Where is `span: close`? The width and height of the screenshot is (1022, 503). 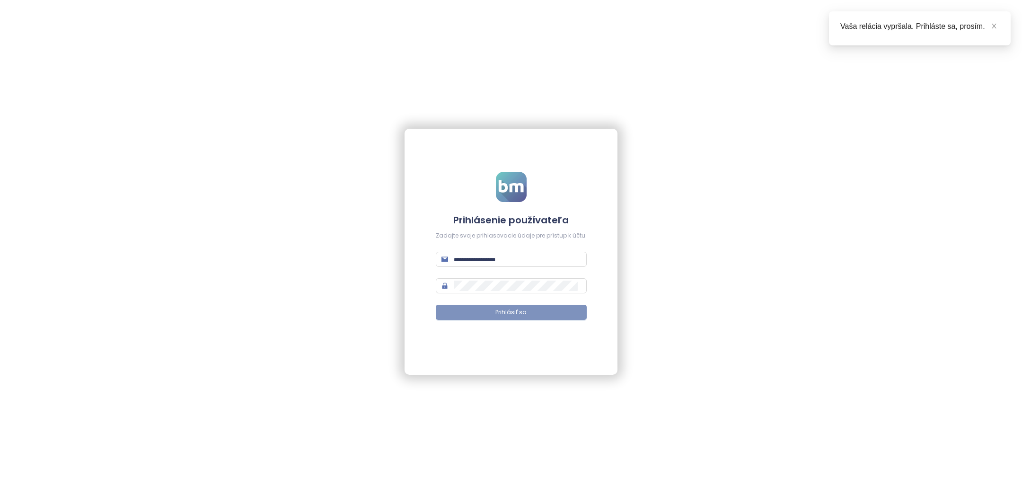 span: close is located at coordinates (994, 26).